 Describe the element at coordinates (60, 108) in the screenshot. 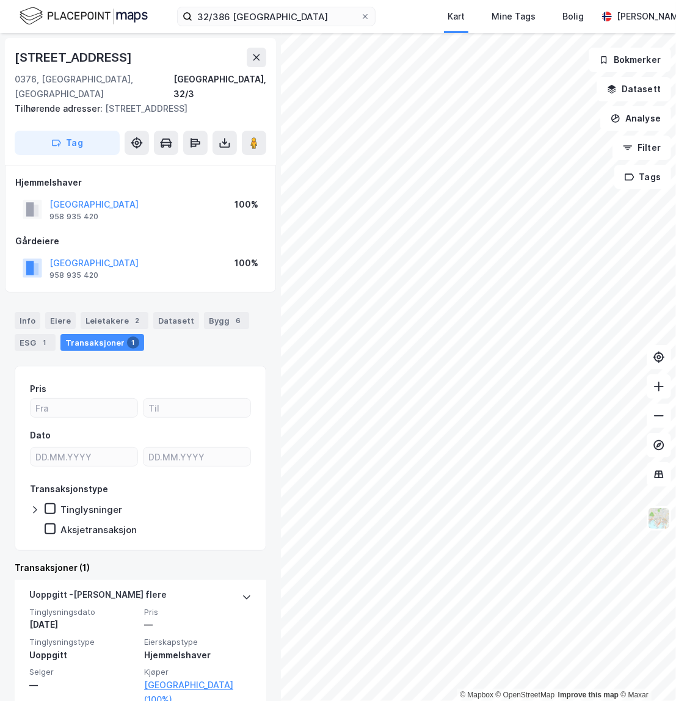

I see `span: Tilhørende adresser:` at that location.